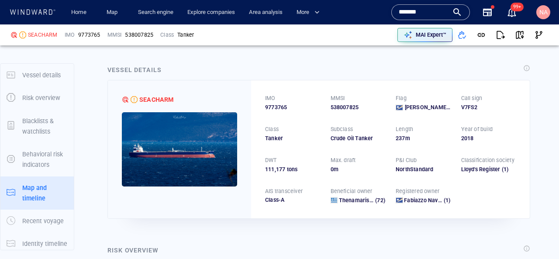  I want to click on a: Behavioral risk indicators, so click(37, 159).